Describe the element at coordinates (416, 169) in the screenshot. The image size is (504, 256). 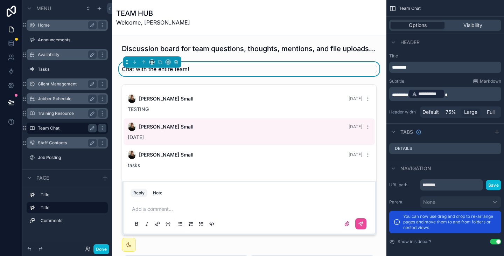
I see `span: Navigation` at that location.